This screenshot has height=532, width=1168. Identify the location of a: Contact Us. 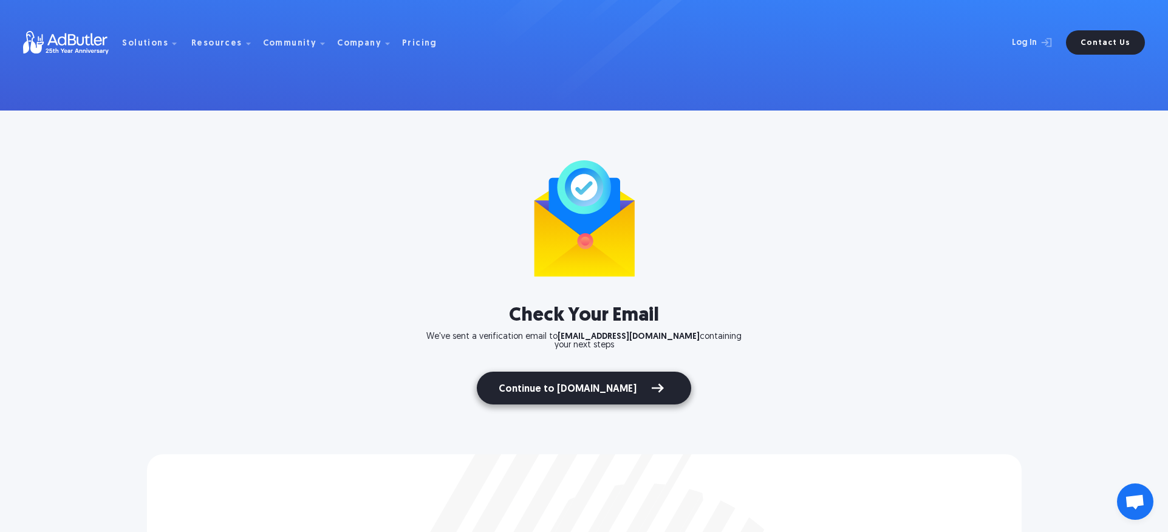
(1106, 43).